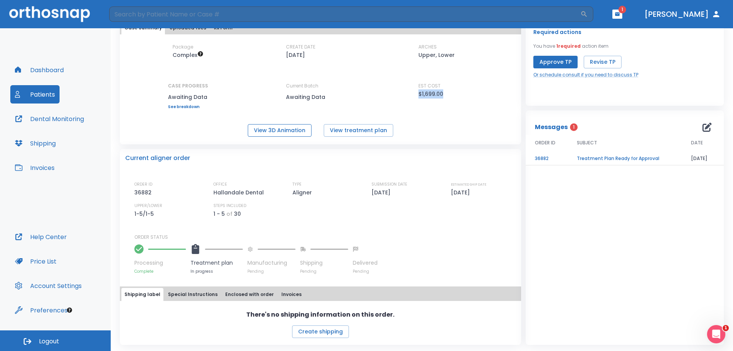 Image resolution: width=733 pixels, height=351 pixels. What do you see at coordinates (304, 193) in the screenshot?
I see `p: Aligner` at bounding box center [304, 193].